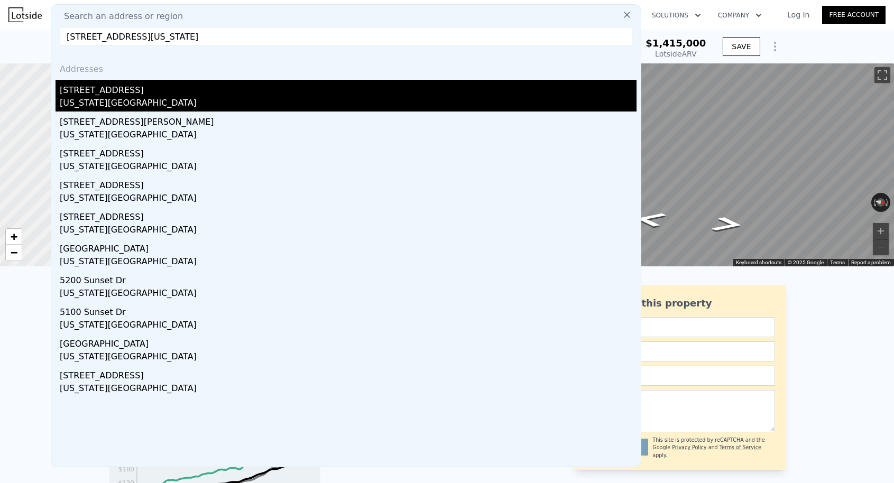 The image size is (894, 483). What do you see at coordinates (775, 47) in the screenshot?
I see `button: Show Options` at bounding box center [775, 47].